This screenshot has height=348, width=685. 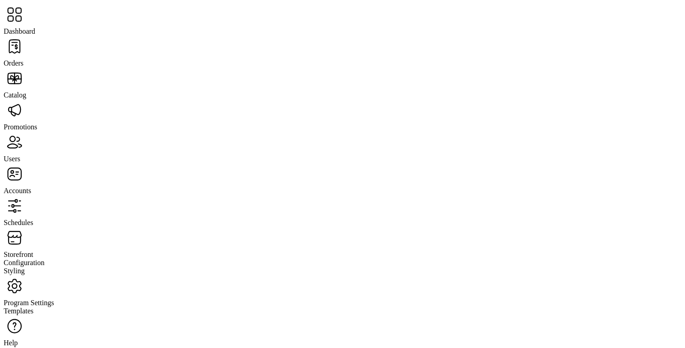 What do you see at coordinates (14, 63) in the screenshot?
I see `span: Orders` at bounding box center [14, 63].